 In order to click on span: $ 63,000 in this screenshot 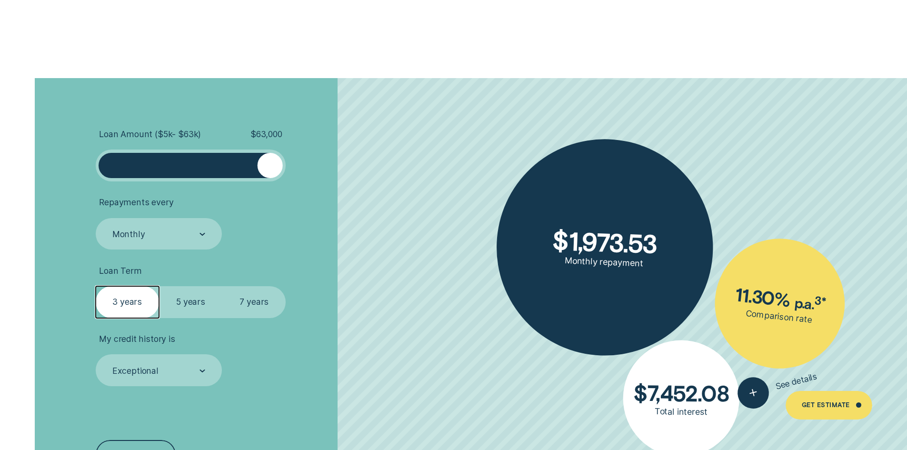, I will do `click(266, 134)`.